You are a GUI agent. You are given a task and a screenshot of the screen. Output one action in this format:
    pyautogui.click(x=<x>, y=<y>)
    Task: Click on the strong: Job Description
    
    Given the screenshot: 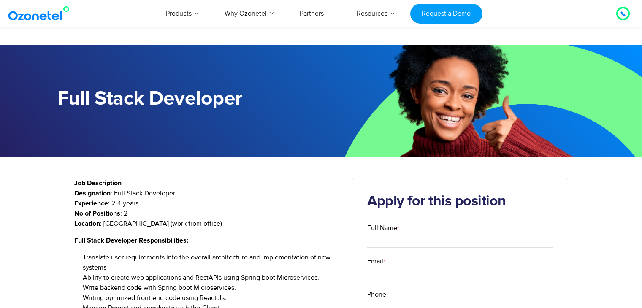 What is the action you would take?
    pyautogui.click(x=98, y=183)
    